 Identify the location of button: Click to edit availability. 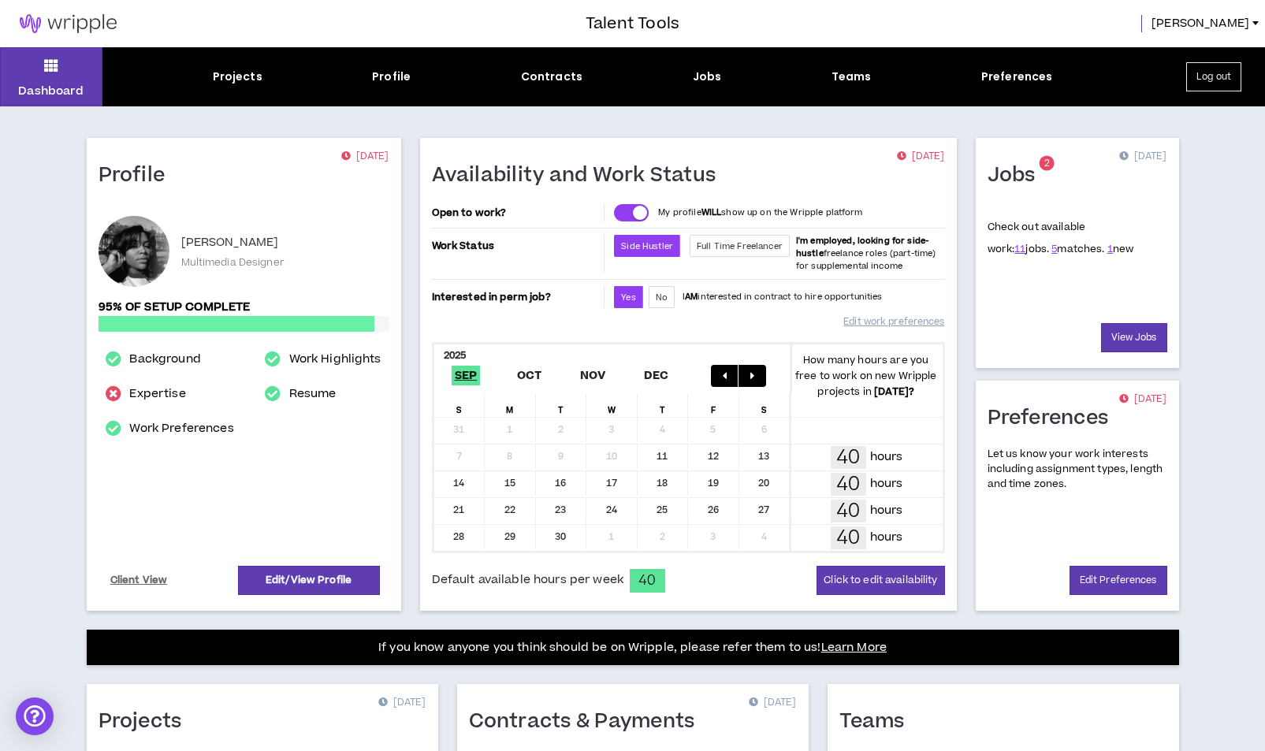
(880, 580).